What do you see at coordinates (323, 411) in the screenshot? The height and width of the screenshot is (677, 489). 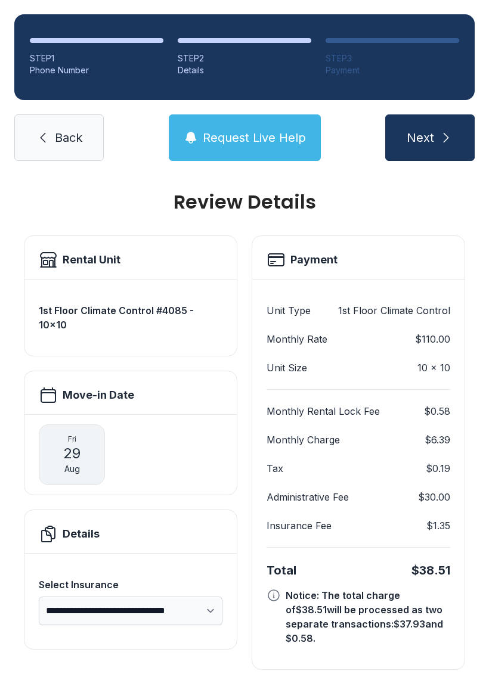 I see `dt: Monthly Rental Lock Fee` at bounding box center [323, 411].